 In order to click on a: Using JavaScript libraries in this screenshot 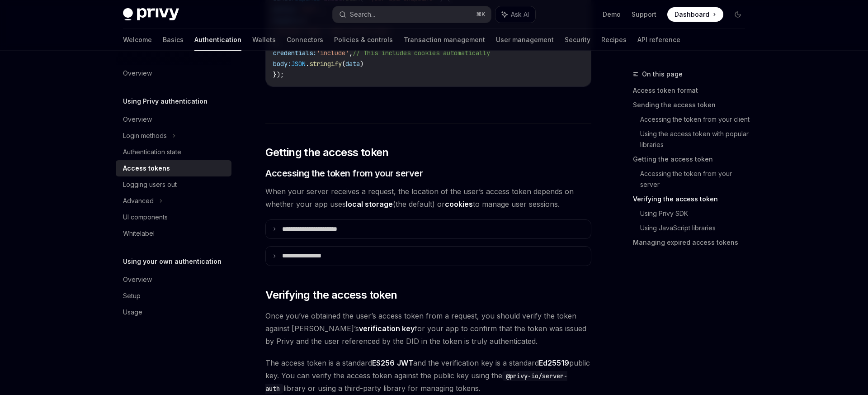, I will do `click(696, 228)`.